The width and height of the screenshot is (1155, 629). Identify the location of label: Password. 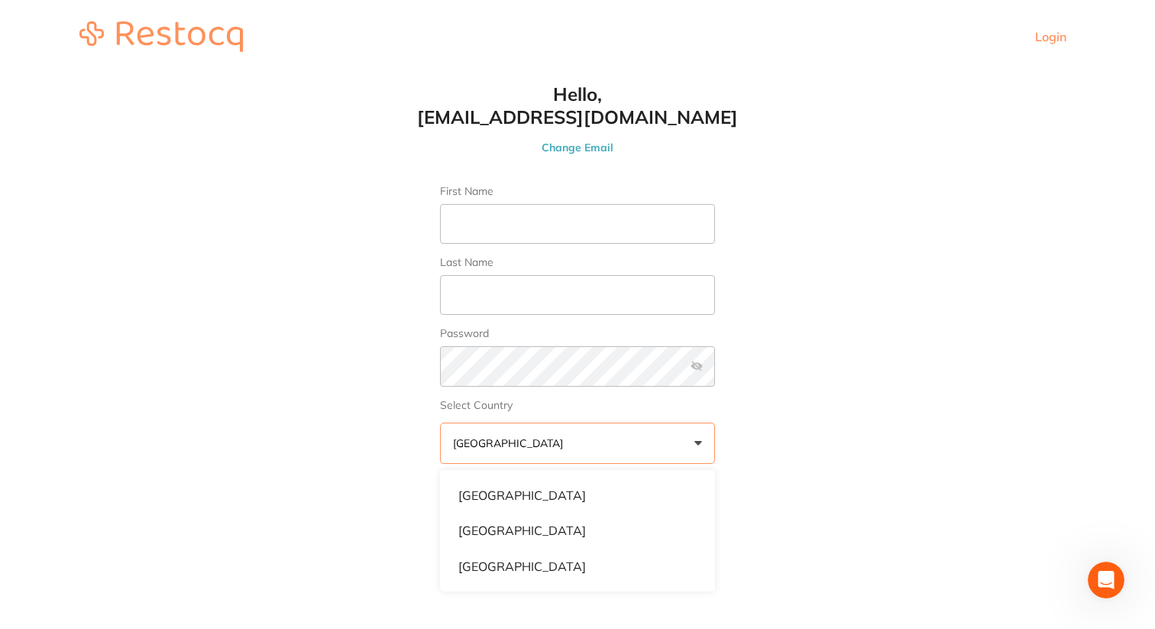
(578, 333).